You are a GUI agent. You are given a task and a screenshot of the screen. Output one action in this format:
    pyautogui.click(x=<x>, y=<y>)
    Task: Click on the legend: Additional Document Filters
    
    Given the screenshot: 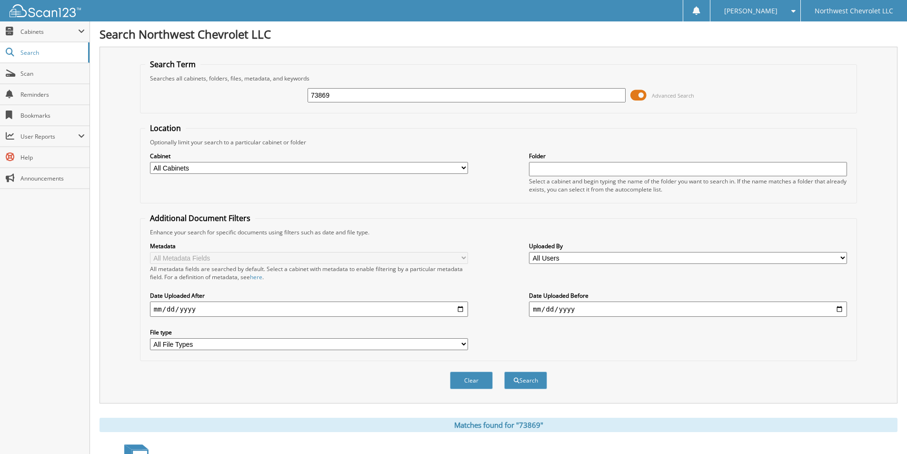 What is the action you would take?
    pyautogui.click(x=200, y=218)
    